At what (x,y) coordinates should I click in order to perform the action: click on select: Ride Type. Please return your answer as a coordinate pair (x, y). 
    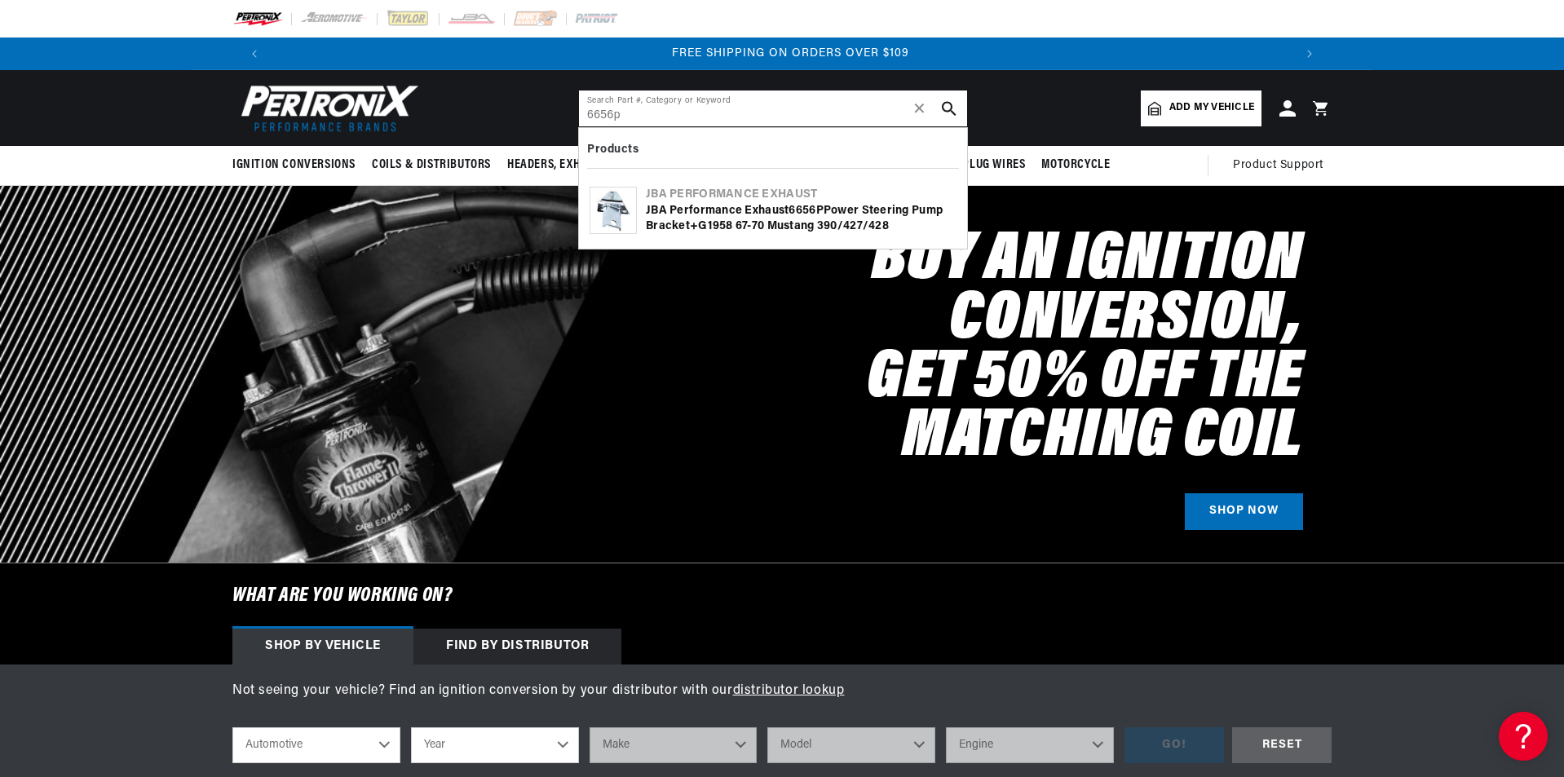
    Looking at the image, I should click on (316, 745).